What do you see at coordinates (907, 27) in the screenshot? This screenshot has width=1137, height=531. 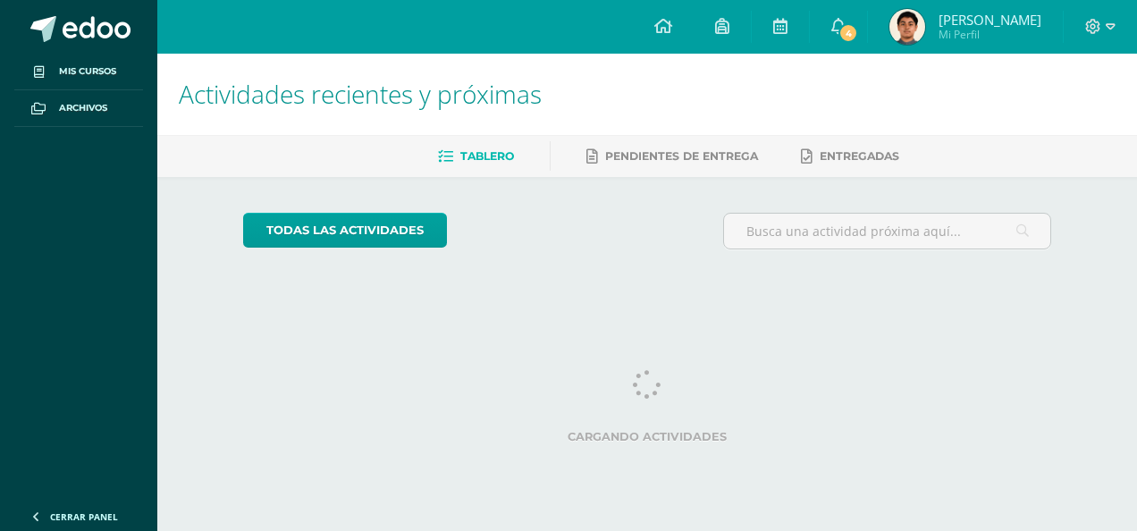 I see `img: d5477ca1a3f189a885c1b57d1d09bc4b.png` at bounding box center [907, 27].